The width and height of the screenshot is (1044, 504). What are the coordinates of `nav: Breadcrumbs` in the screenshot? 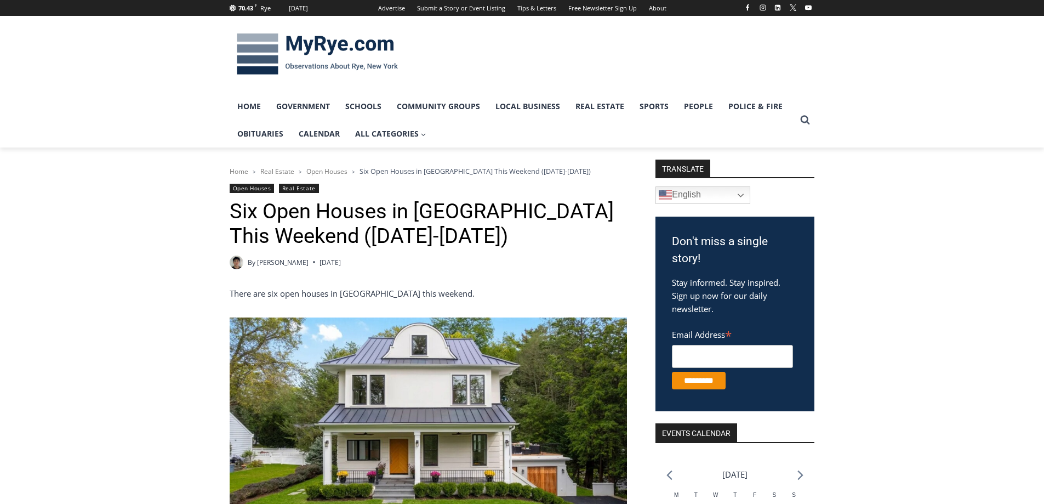 It's located at (428, 171).